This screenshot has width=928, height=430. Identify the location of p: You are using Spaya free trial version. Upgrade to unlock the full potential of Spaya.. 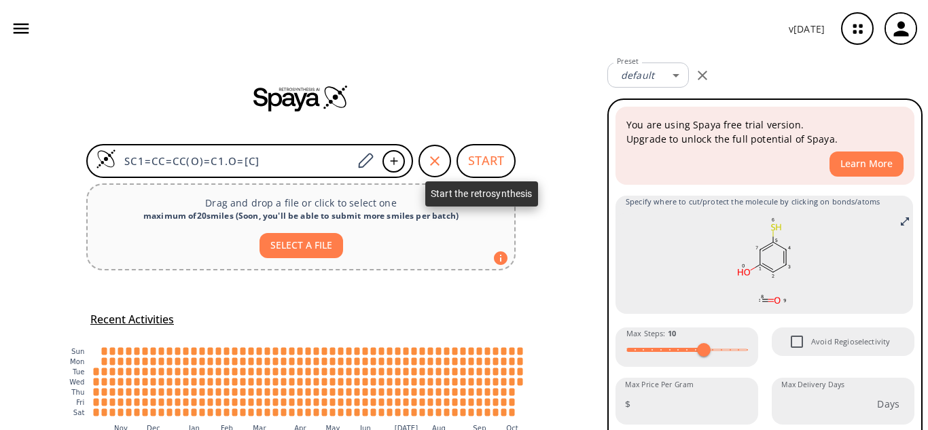
(765, 132).